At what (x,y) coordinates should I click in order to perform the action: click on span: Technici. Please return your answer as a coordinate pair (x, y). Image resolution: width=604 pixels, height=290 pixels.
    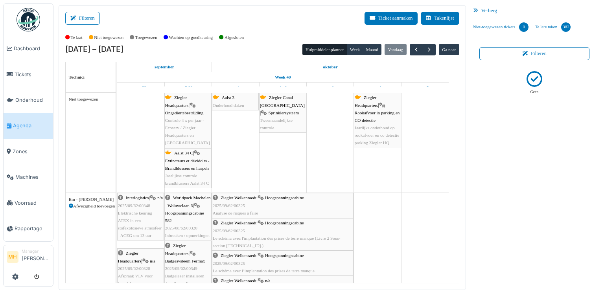
    Looking at the image, I should click on (77, 77).